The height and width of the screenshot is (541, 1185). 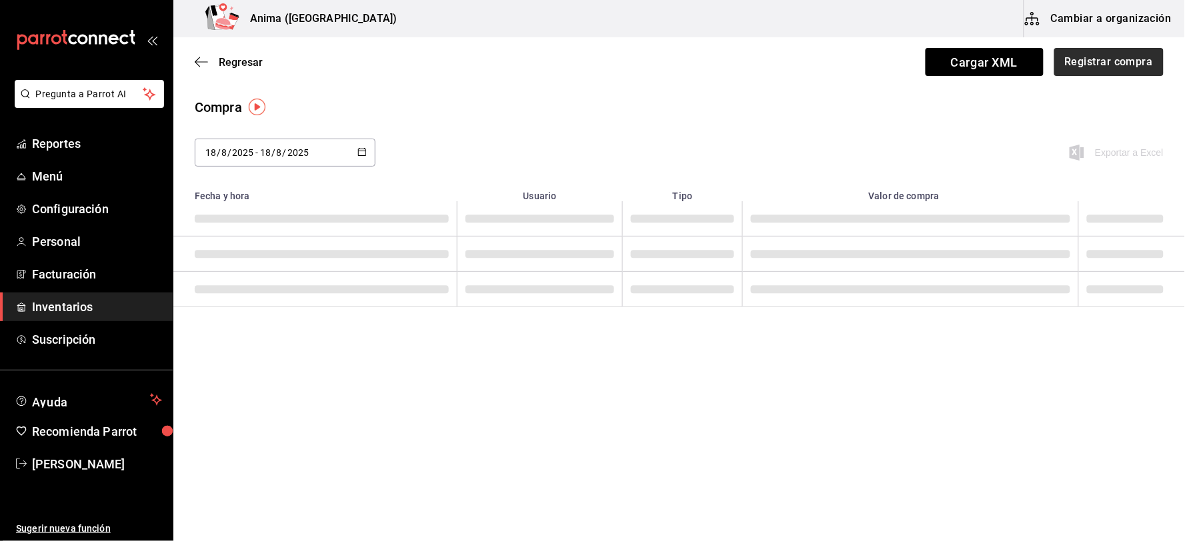 What do you see at coordinates (315, 192) in the screenshot?
I see `th: Fecha y hora` at bounding box center [315, 192].